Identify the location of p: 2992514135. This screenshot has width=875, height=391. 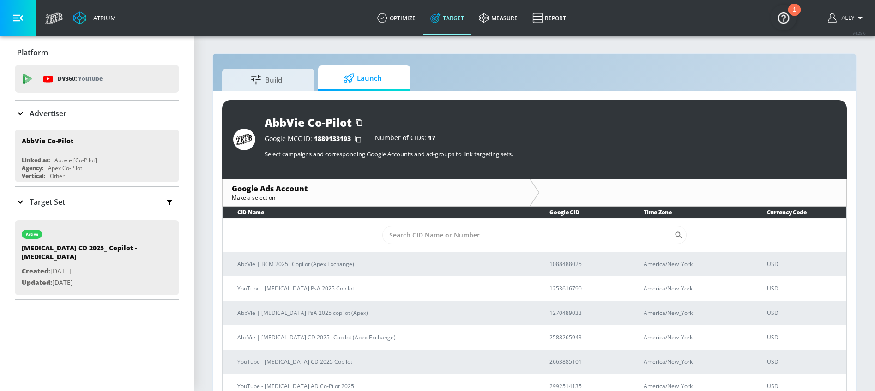
(585, 386).